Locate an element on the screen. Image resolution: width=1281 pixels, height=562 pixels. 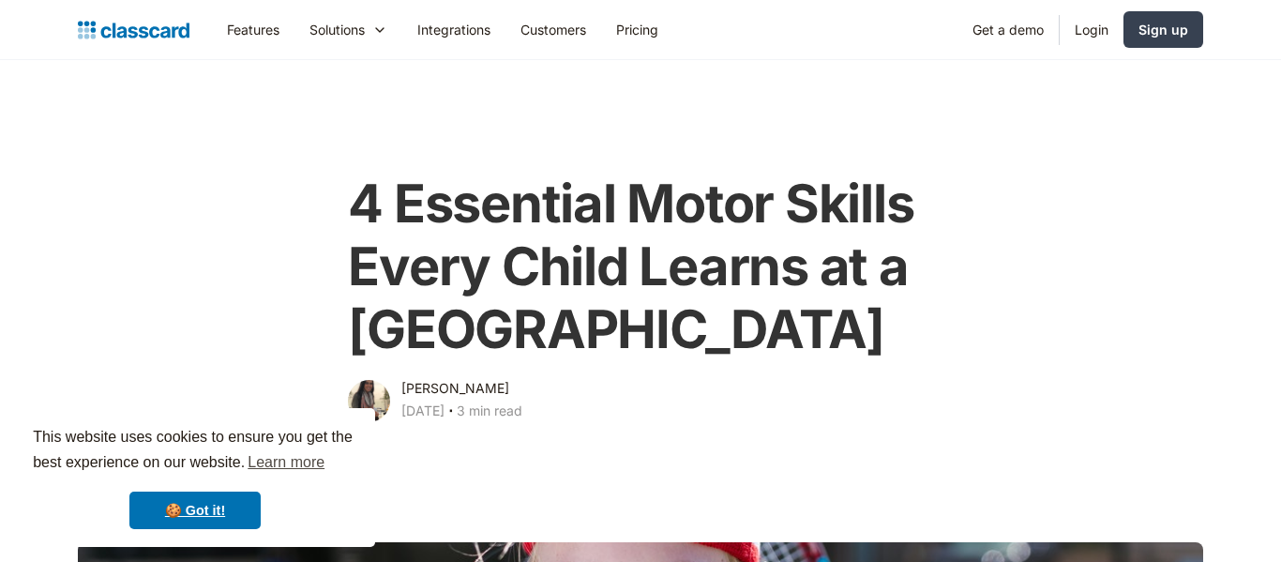
a: Login is located at coordinates (1092, 29).